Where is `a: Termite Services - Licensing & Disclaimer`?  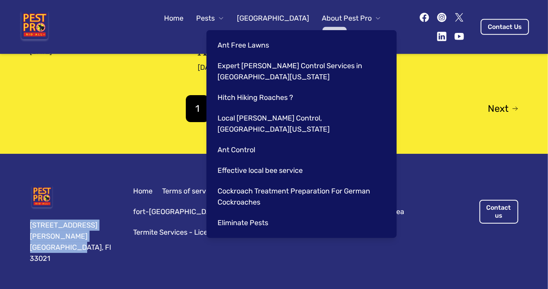 a: Termite Services - Licensing & Disclaimer is located at coordinates (200, 232).